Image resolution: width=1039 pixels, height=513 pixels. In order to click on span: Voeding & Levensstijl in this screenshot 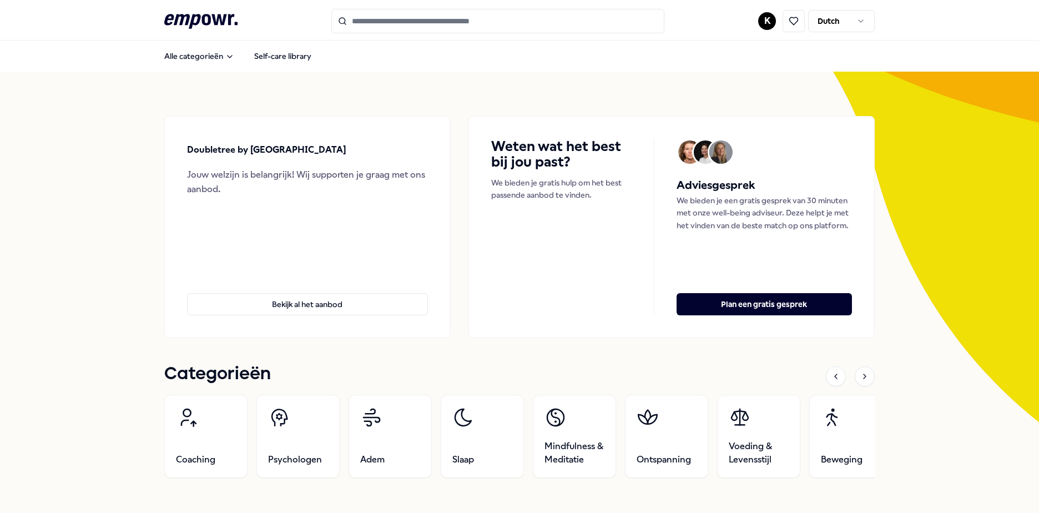, I will do `click(758, 453)`.